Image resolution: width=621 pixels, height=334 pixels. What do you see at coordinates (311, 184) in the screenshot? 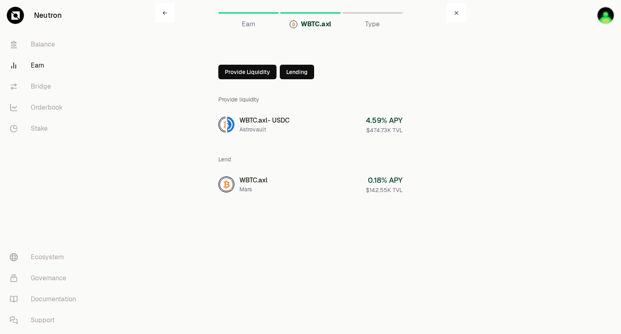
I see `a: WBTC.axlWBTC.axlMars0.18% APY$142.55K TVL` at bounding box center [311, 184].